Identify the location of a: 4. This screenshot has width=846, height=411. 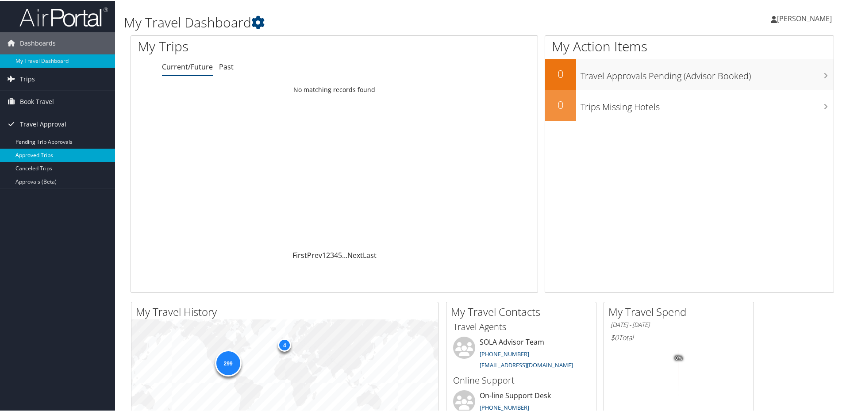
(336, 254).